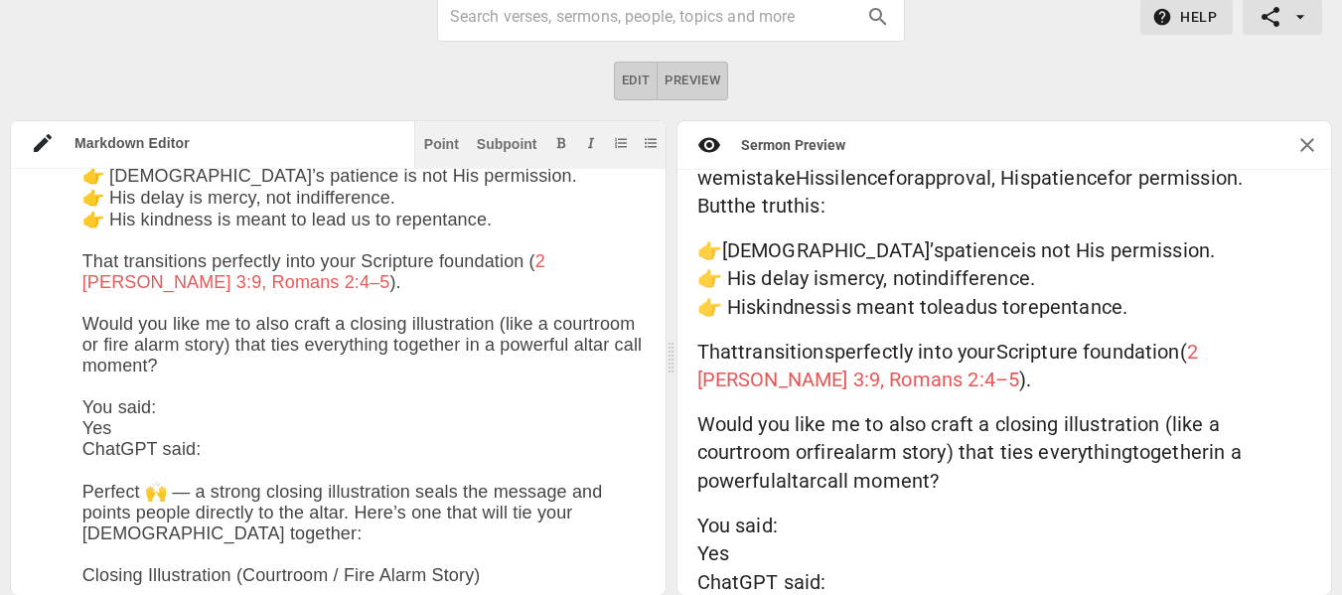  Describe the element at coordinates (506, 143) in the screenshot. I see `button: Subpoint` at that location.